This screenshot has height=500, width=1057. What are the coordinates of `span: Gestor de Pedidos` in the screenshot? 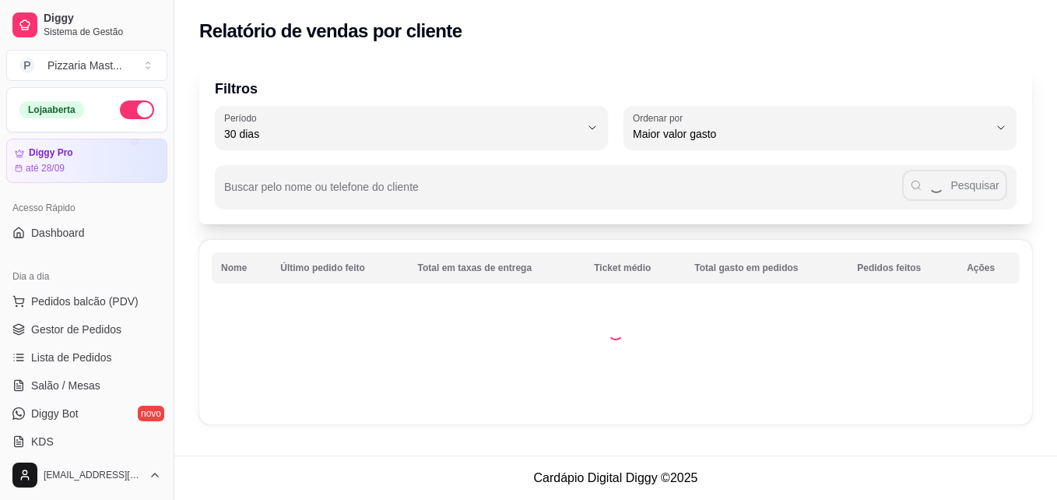 It's located at (76, 329).